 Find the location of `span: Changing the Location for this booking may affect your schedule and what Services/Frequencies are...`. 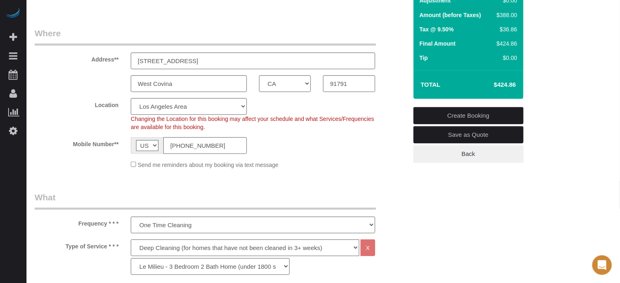

span: Changing the Location for this booking may affect your schedule and what Services/Frequencies are... is located at coordinates (252, 123).